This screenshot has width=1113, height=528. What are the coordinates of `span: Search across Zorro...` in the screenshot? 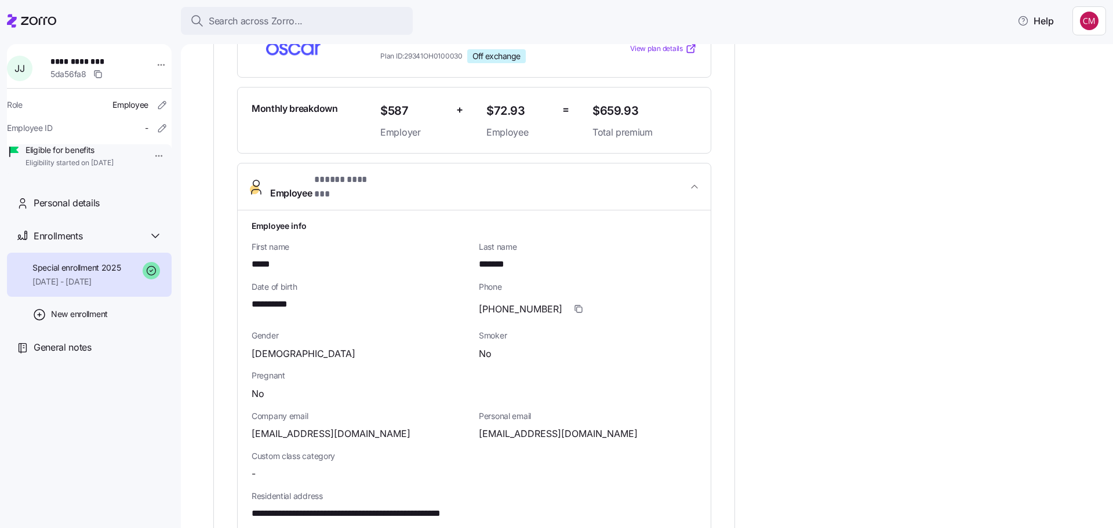 It's located at (256, 21).